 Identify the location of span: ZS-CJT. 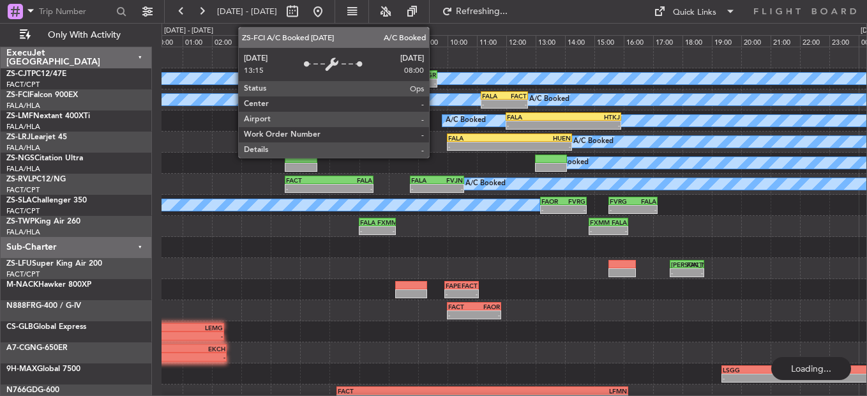
(19, 74).